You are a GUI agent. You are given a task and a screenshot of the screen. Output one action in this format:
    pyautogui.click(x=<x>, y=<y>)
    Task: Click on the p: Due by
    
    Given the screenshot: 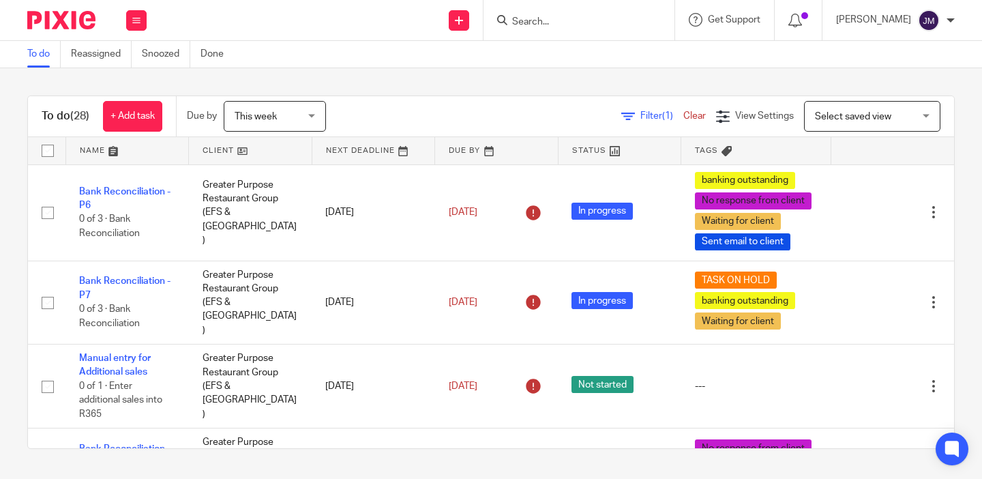 What is the action you would take?
    pyautogui.click(x=202, y=116)
    